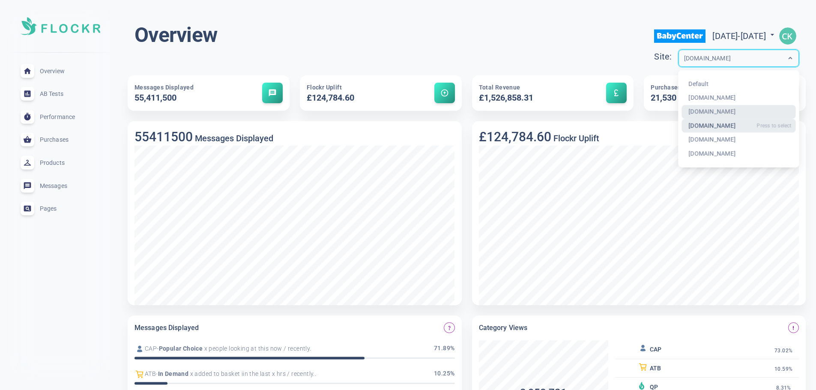 The height and width of the screenshot is (390, 816). Describe the element at coordinates (324, 87) in the screenshot. I see `span: Flockr Uplift` at that location.